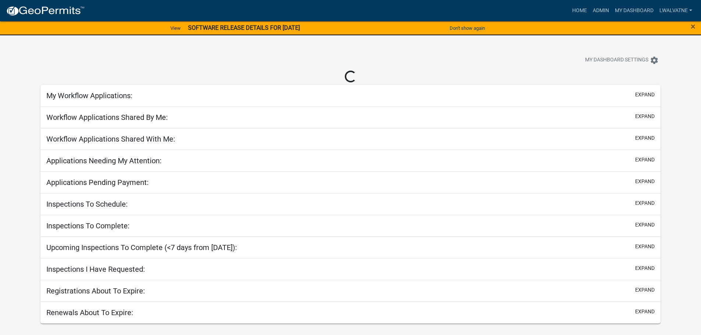  Describe the element at coordinates (88, 226) in the screenshot. I see `h5: Inspections To Complete:` at that location.